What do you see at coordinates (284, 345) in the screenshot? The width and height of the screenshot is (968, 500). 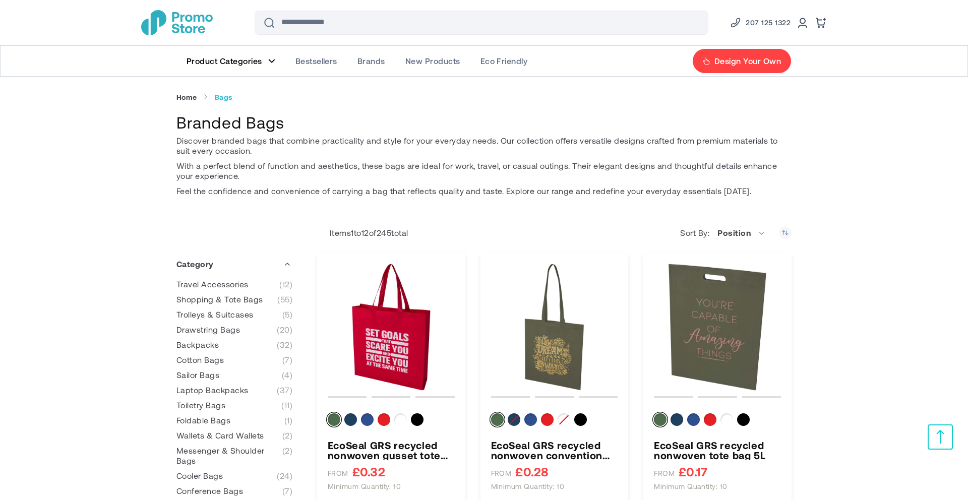 I see `span: 32` at bounding box center [284, 345].